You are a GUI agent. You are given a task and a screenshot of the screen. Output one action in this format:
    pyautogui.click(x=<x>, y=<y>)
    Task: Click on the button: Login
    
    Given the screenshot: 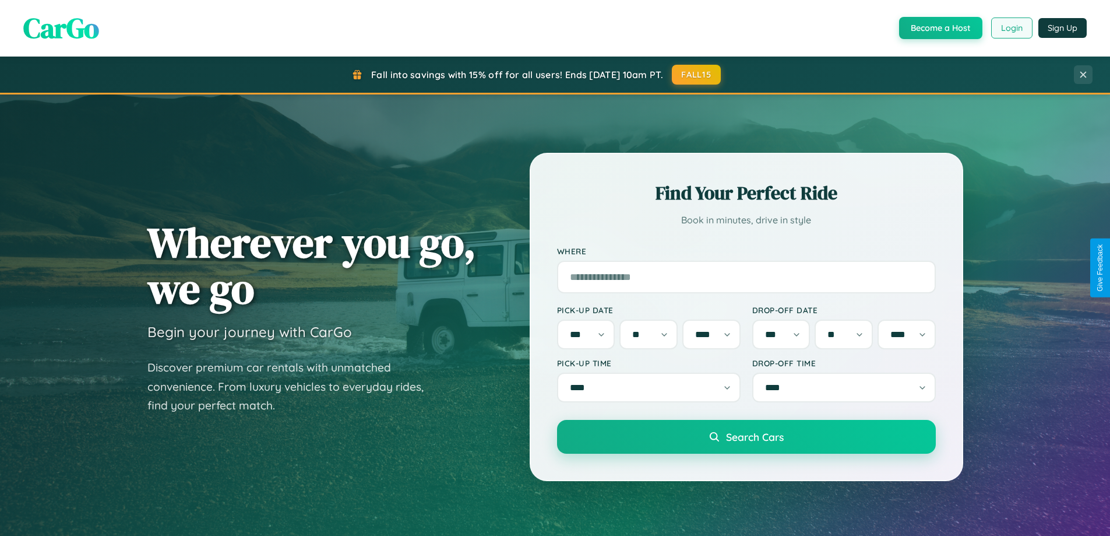 What is the action you would take?
    pyautogui.click(x=1012, y=28)
    